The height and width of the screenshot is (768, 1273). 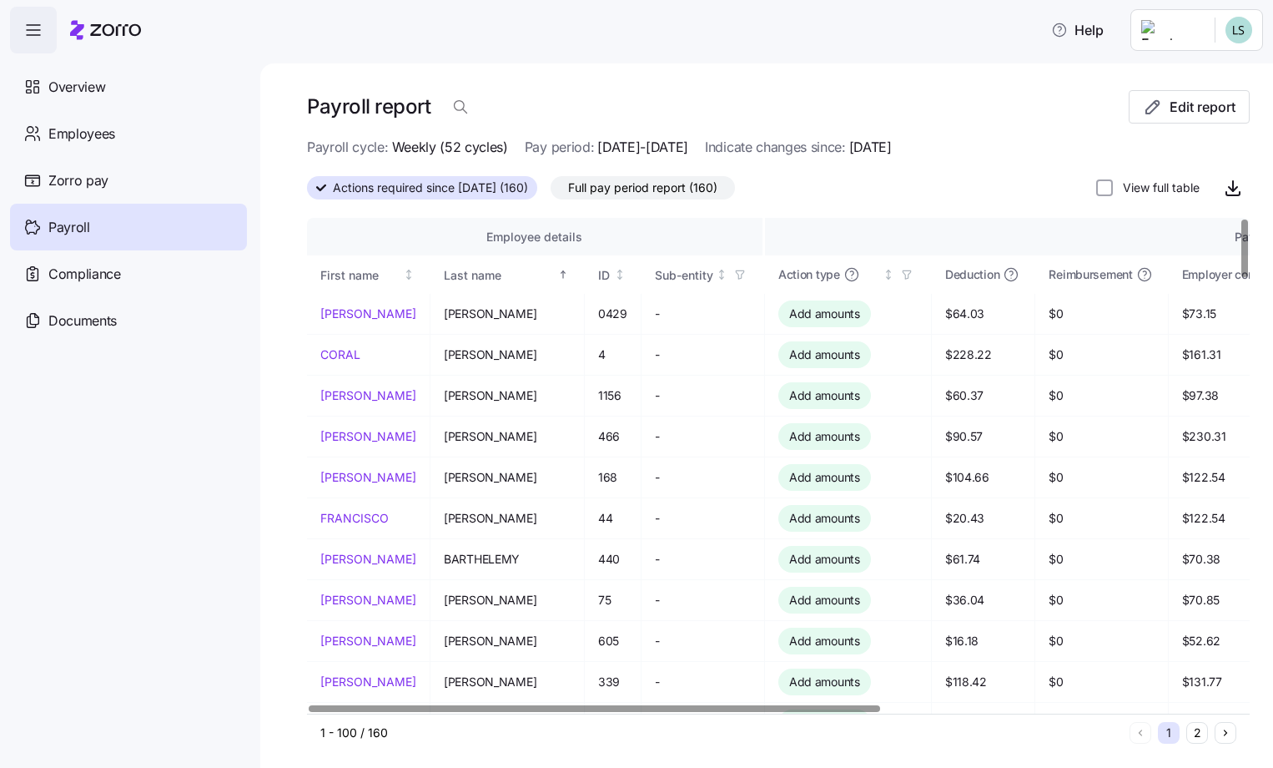 What do you see at coordinates (612, 436) in the screenshot?
I see `span: 466` at bounding box center [612, 436].